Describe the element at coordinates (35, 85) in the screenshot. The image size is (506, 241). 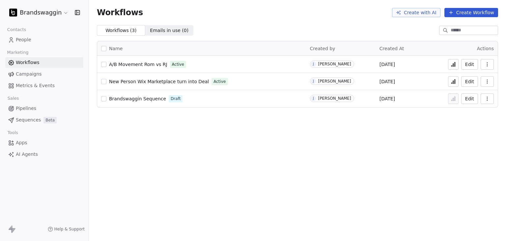
I see `span: Metrics & Events` at that location.